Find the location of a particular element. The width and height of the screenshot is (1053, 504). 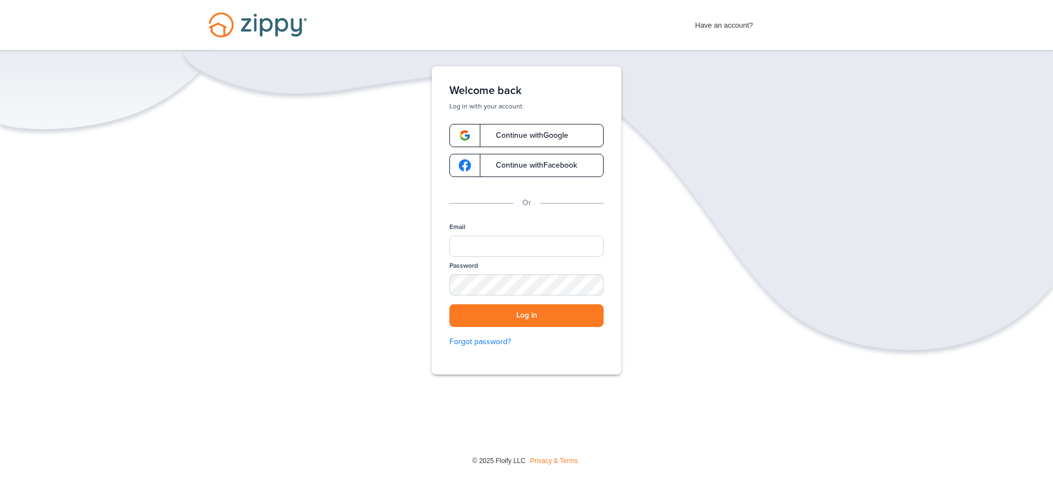

a: Privacy & Terms is located at coordinates (554, 461).